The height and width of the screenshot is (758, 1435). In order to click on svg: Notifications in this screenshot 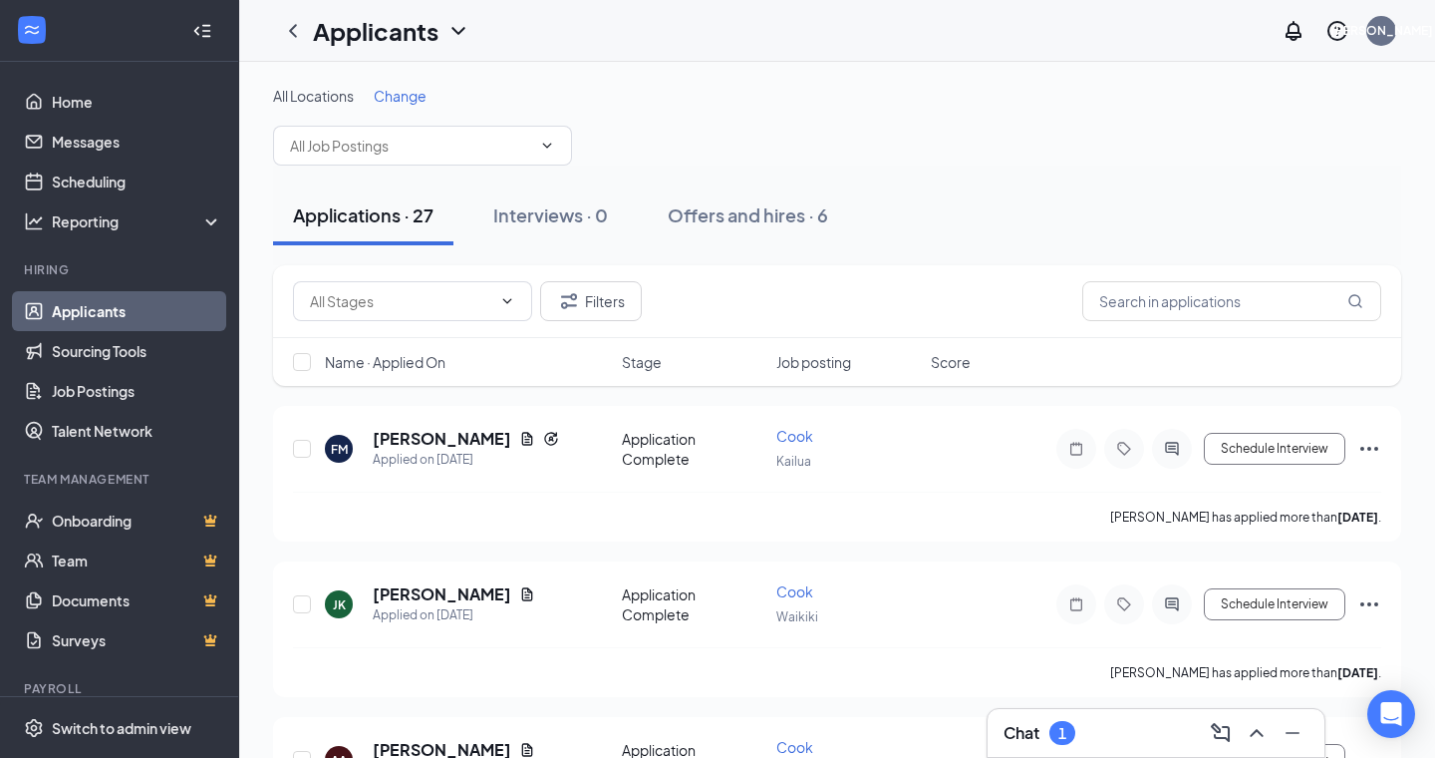, I will do `click(1294, 31)`.